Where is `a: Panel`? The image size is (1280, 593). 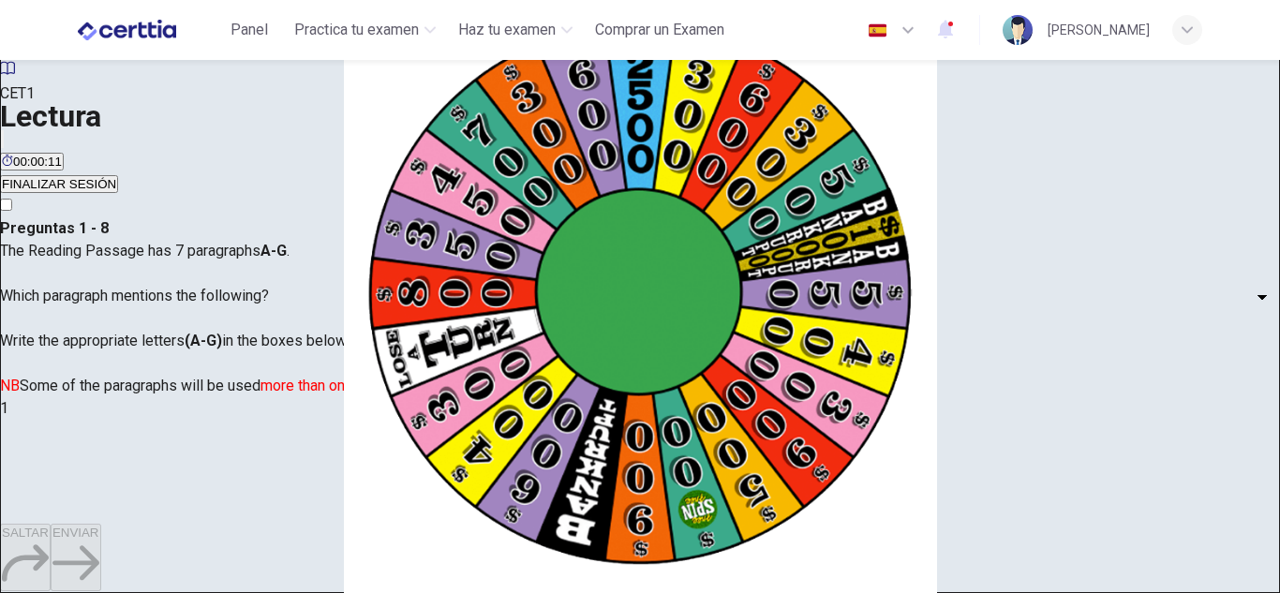 a: Panel is located at coordinates (249, 30).